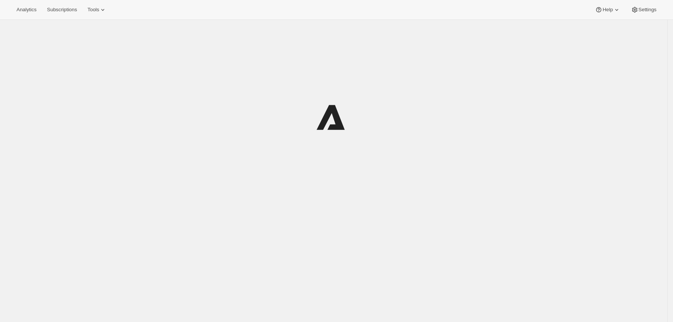  Describe the element at coordinates (607, 10) in the screenshot. I see `span: Help` at that location.